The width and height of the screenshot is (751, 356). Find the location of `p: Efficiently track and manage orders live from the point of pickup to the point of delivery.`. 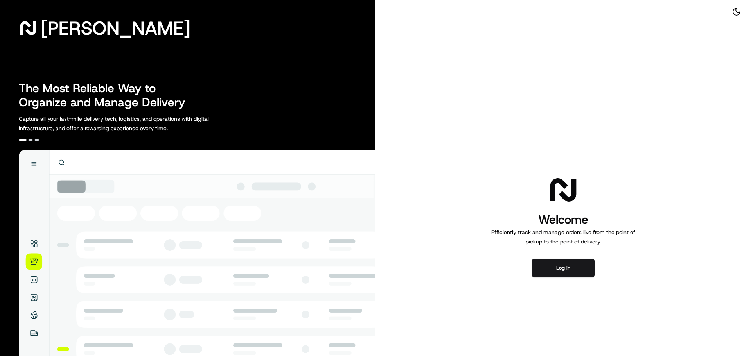

p: Efficiently track and manage orders live from the point of pickup to the point of delivery. is located at coordinates (563, 237).